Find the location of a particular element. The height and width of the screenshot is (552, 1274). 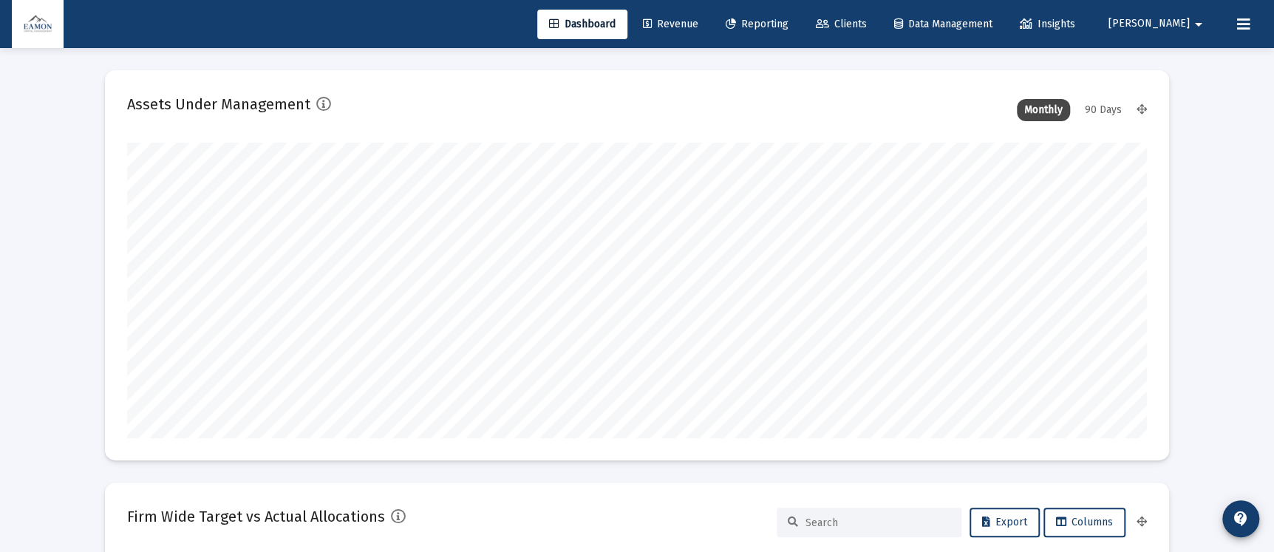

button: Export is located at coordinates (1004, 522).